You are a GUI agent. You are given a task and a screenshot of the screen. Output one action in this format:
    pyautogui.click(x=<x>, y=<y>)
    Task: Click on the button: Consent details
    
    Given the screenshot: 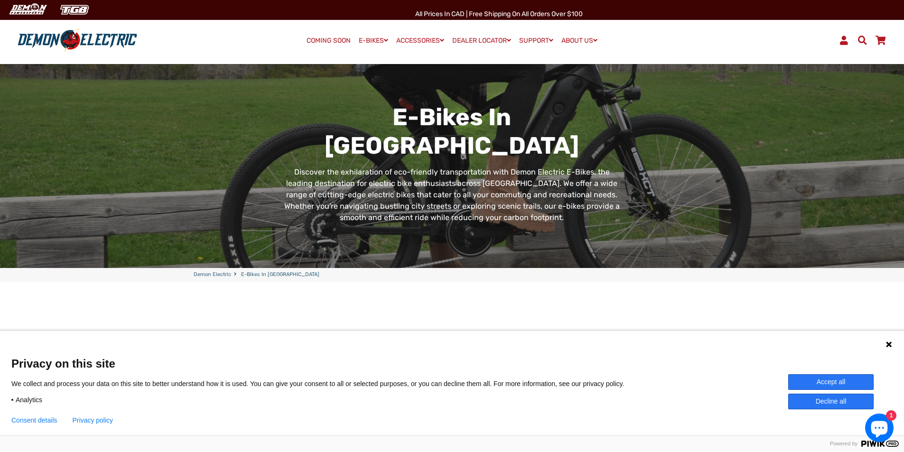 What is the action you would take?
    pyautogui.click(x=34, y=420)
    